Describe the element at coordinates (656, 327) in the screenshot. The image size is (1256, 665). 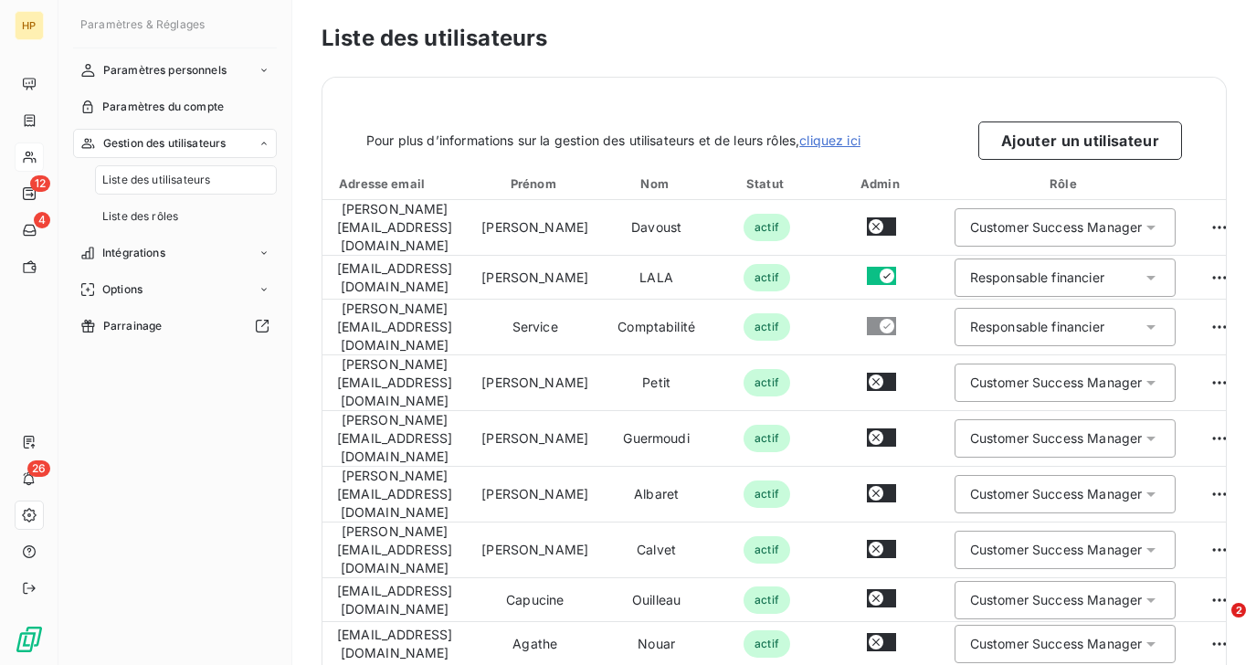
I see `td: Comptabilité` at that location.